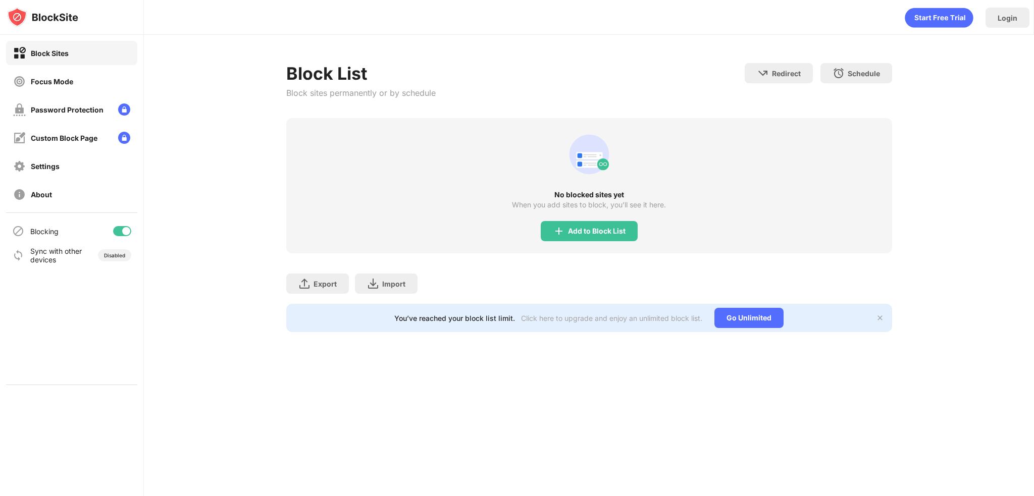  I want to click on div: Blocking, so click(44, 231).